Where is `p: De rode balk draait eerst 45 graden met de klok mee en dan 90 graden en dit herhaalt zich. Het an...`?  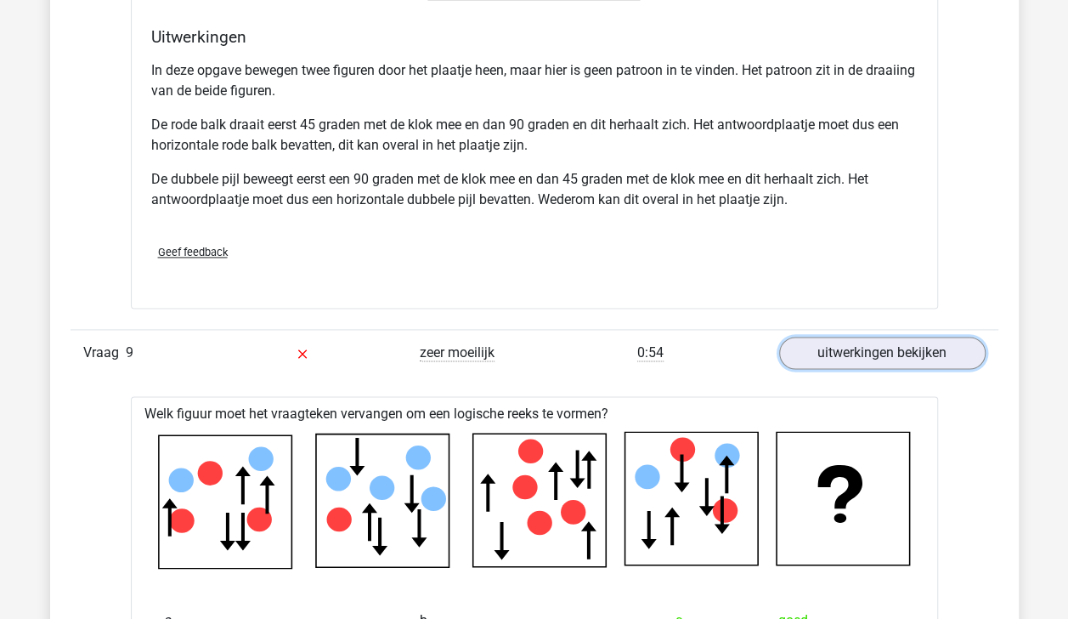 p: De rode balk draait eerst 45 graden met de klok mee en dan 90 graden en dit herhaalt zich. Het an... is located at coordinates (534, 135).